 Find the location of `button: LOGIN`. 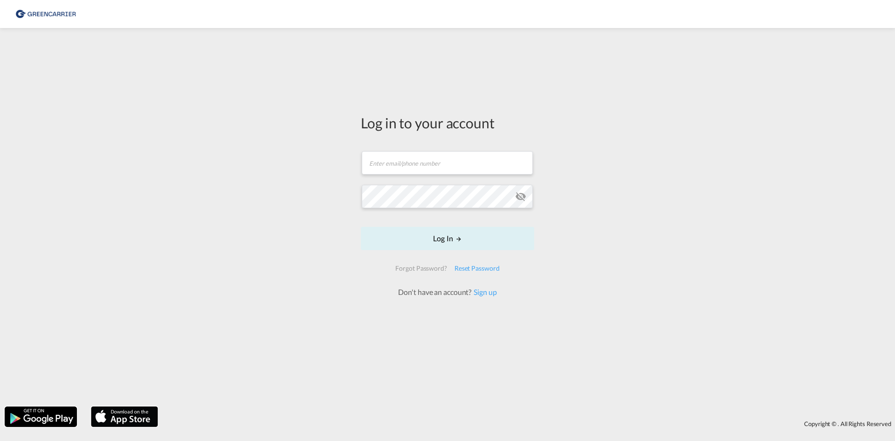

button: LOGIN is located at coordinates (448, 238).